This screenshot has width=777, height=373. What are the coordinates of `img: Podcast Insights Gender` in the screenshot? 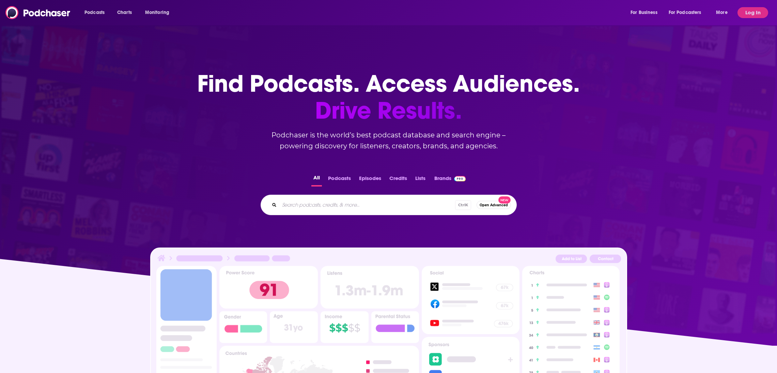 It's located at (243, 327).